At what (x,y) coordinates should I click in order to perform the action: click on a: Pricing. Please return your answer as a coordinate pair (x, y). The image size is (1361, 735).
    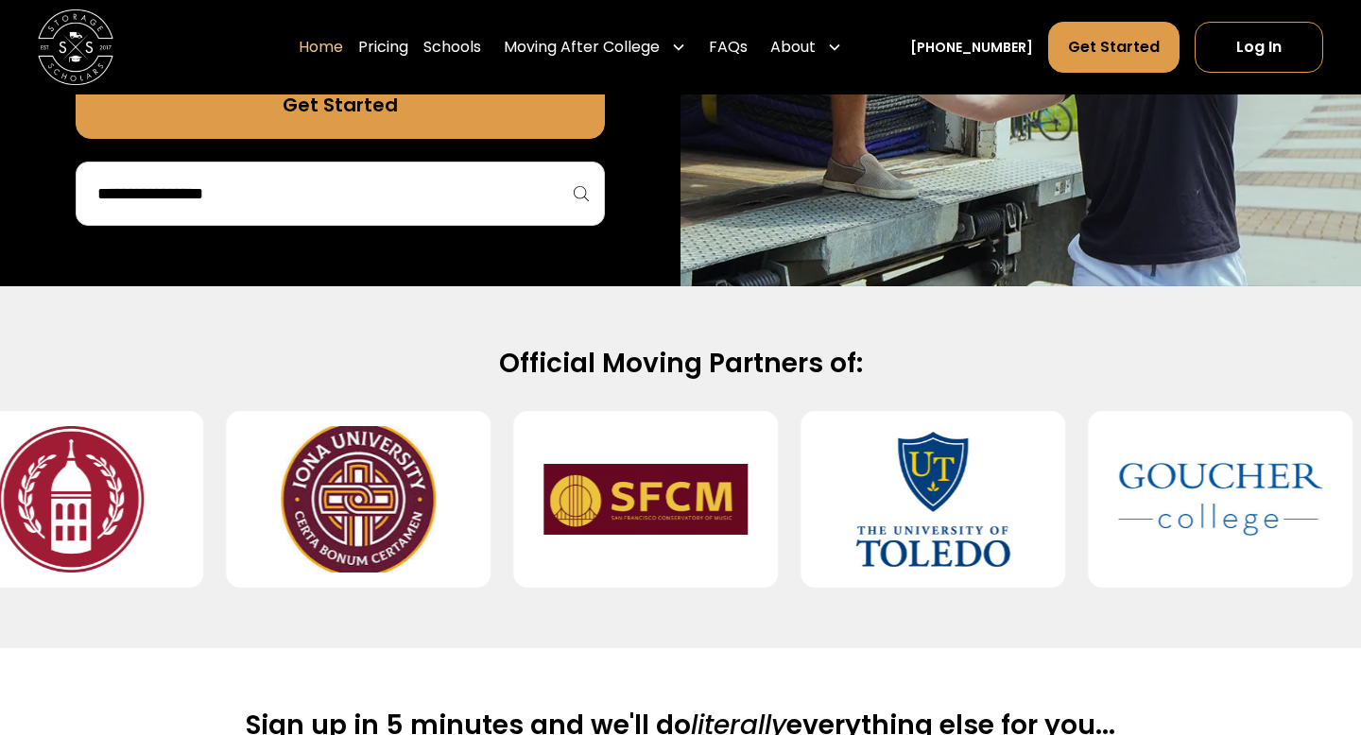
    Looking at the image, I should click on (383, 47).